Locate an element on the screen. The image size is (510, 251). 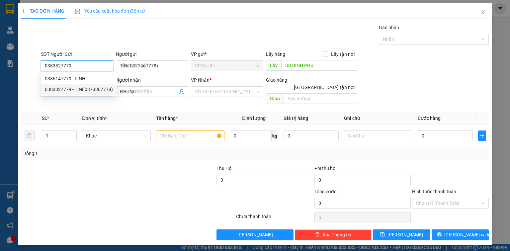
span: save is located at coordinates (382, 235).